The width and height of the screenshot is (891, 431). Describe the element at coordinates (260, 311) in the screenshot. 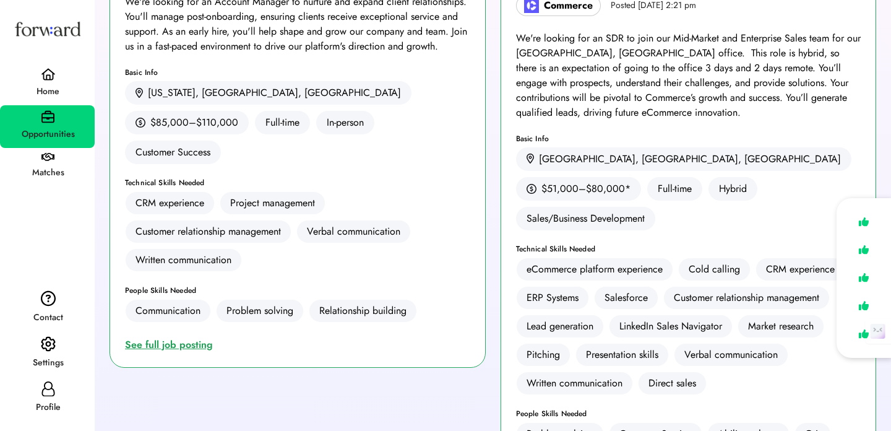

I see `div: Problem solving` at that location.